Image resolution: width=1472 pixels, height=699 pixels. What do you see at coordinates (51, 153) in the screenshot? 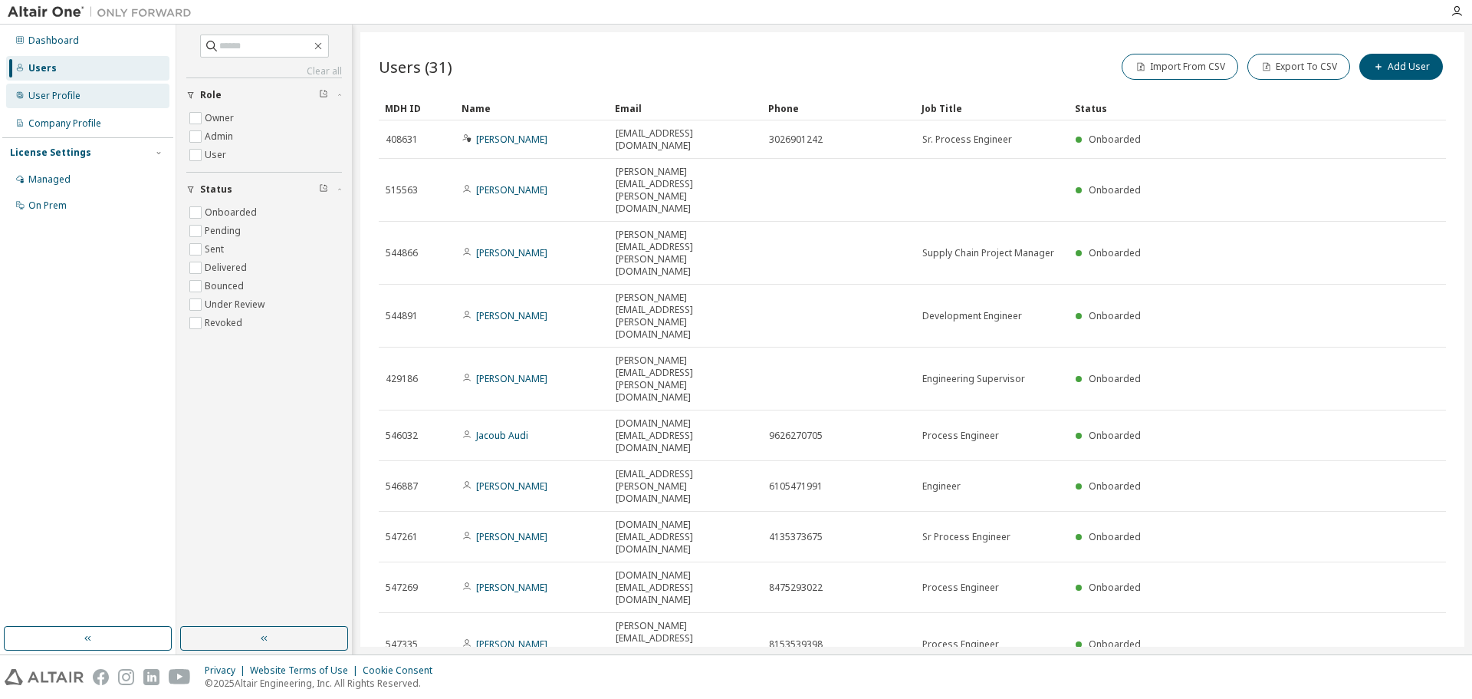
I see `div: License Settings` at bounding box center [51, 153].